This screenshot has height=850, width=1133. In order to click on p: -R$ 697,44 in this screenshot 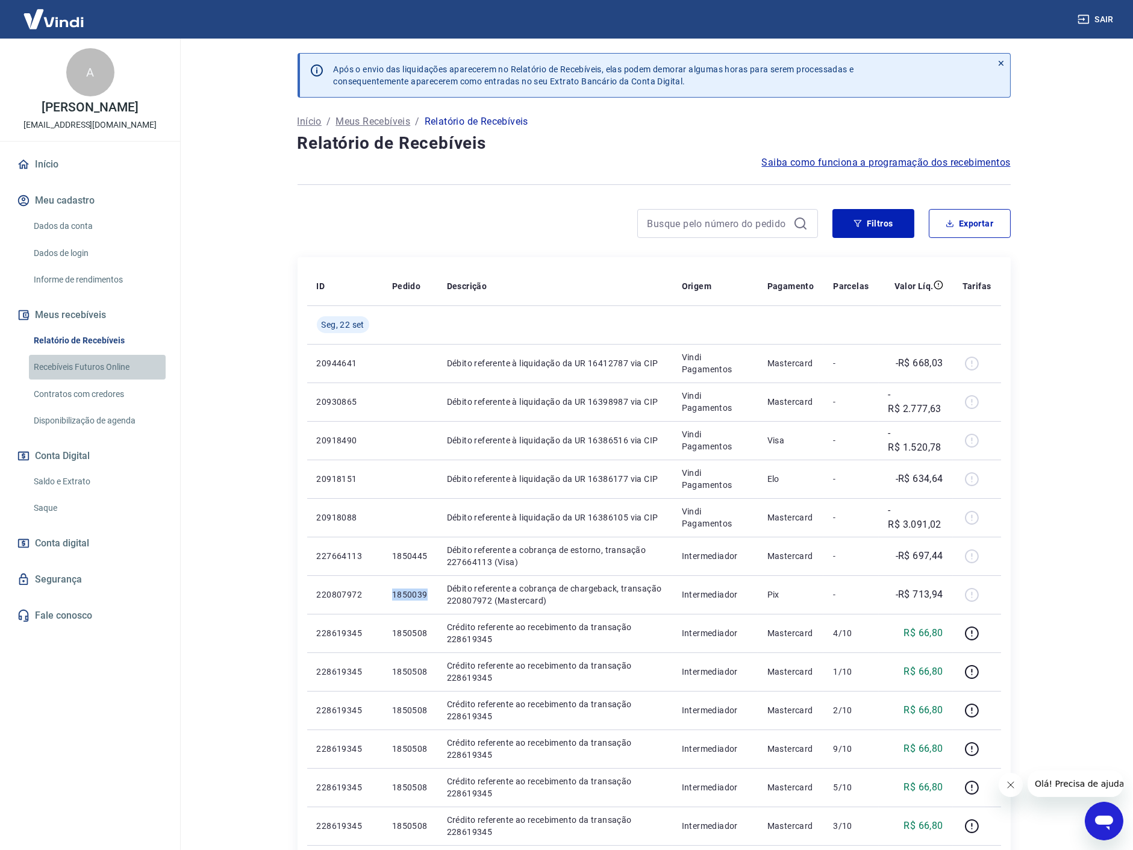, I will do `click(919, 556)`.